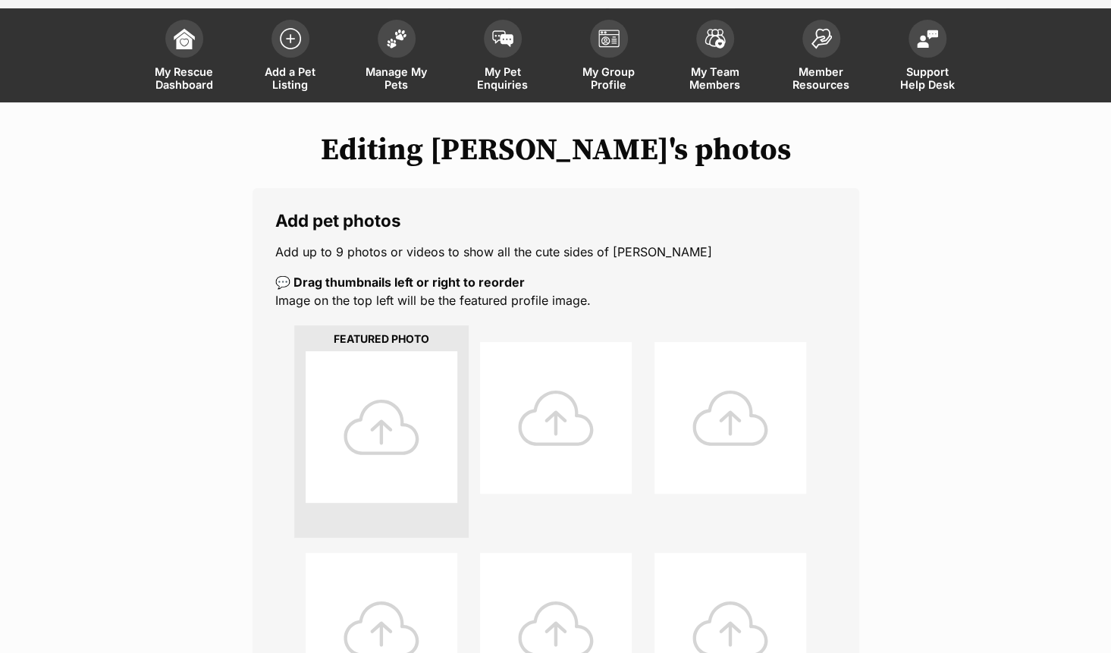 This screenshot has width=1111, height=653. Describe the element at coordinates (609, 78) in the screenshot. I see `span: My Group Profile` at that location.